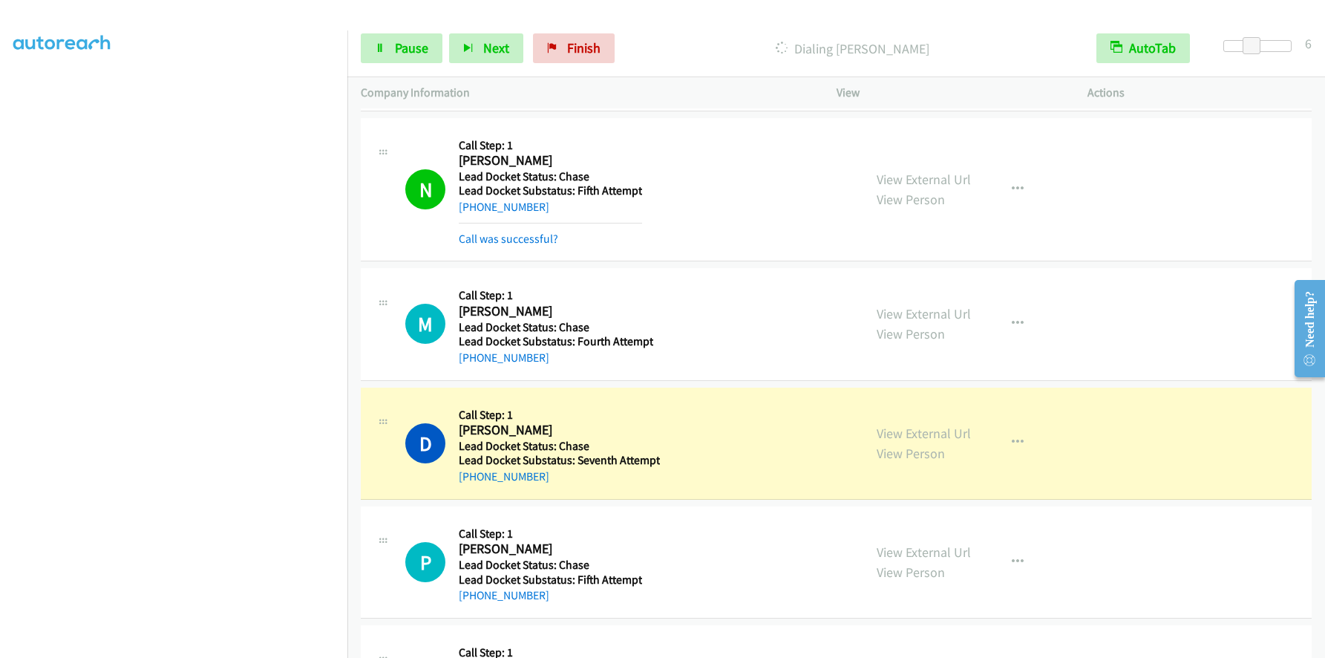 Image resolution: width=1325 pixels, height=658 pixels. Describe the element at coordinates (411, 48) in the screenshot. I see `span: Pause` at that location.